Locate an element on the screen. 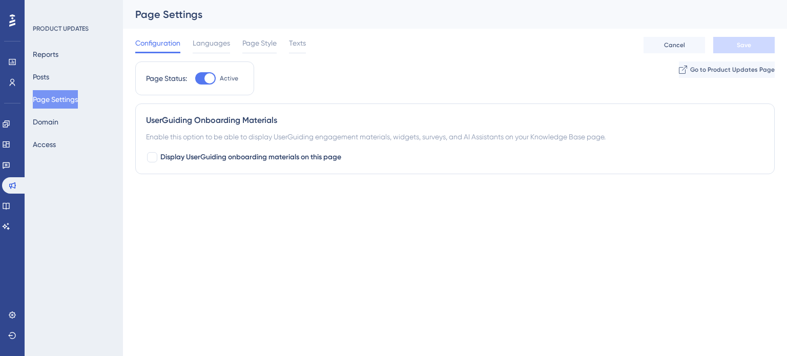 This screenshot has height=356, width=787. span: Cancel is located at coordinates (674, 45).